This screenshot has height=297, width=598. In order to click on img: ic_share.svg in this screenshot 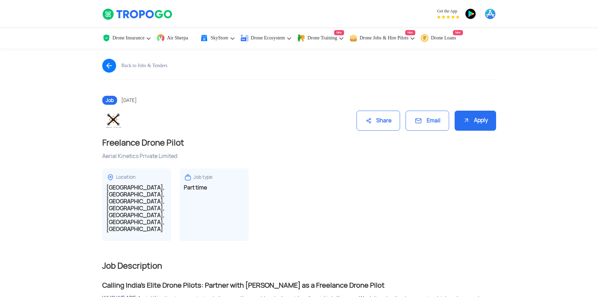, I will do `click(369, 121)`.